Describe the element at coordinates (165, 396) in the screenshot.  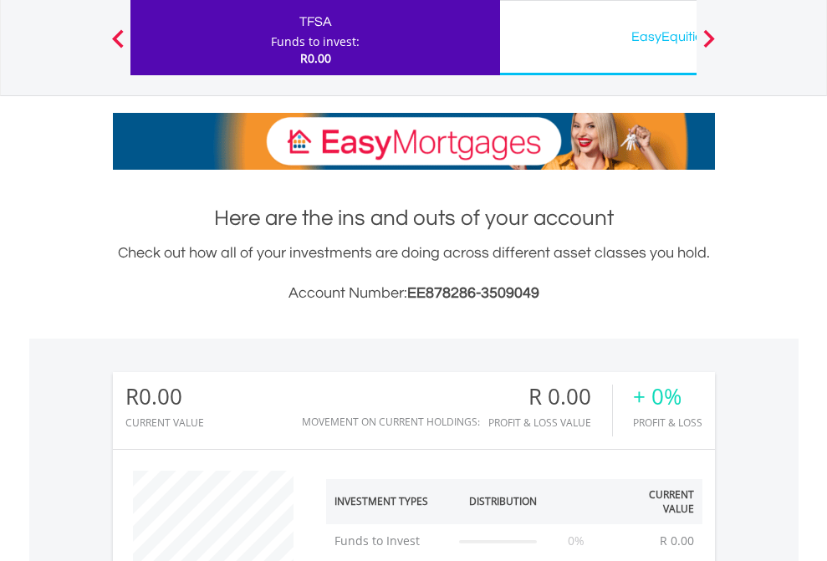
I see `div: R0.00` at that location.